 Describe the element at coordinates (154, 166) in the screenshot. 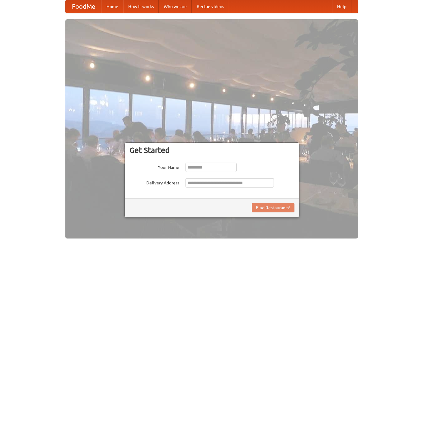

I see `label: Your Name` at that location.